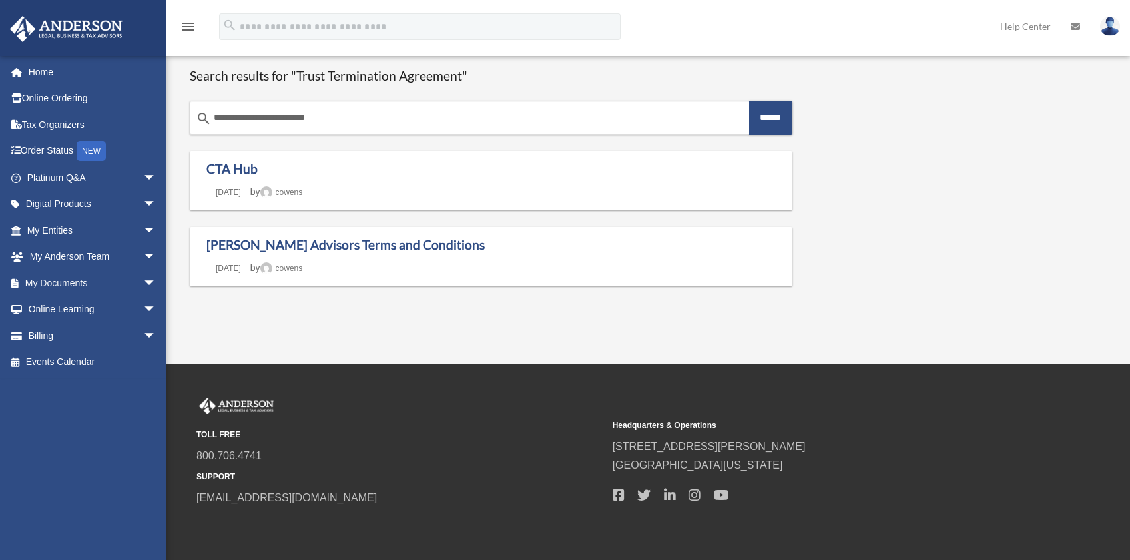 This screenshot has width=1130, height=560. I want to click on a: My Anderson Teamarrow_drop_down, so click(93, 257).